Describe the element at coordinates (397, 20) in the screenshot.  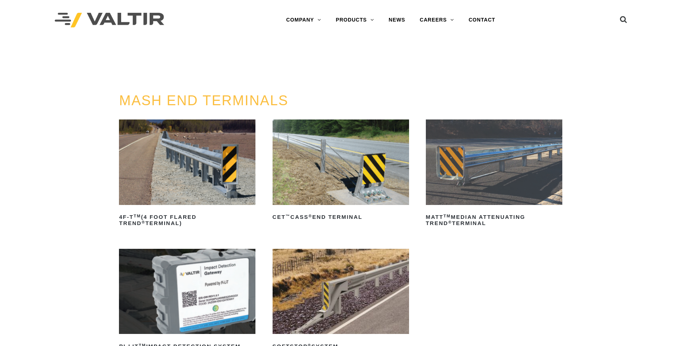
I see `a: NEWS` at that location.